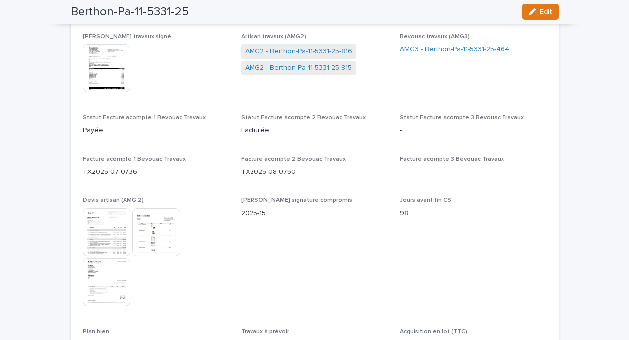  Describe the element at coordinates (134, 159) in the screenshot. I see `span: Facture acompte 1 Bevouac Travaux` at that location.